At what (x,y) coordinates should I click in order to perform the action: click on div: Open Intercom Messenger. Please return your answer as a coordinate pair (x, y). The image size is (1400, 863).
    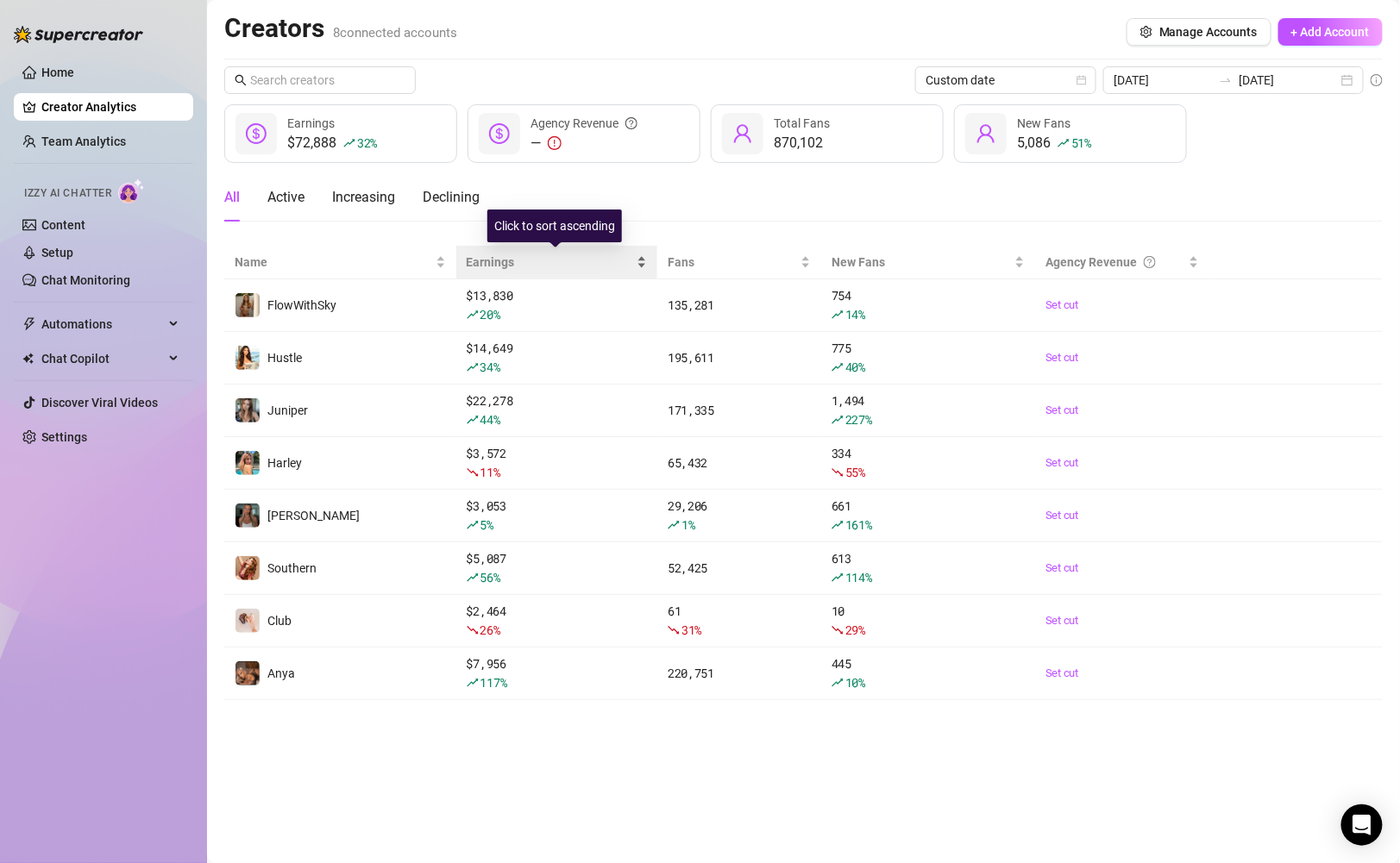
    Looking at the image, I should click on (1362, 825).